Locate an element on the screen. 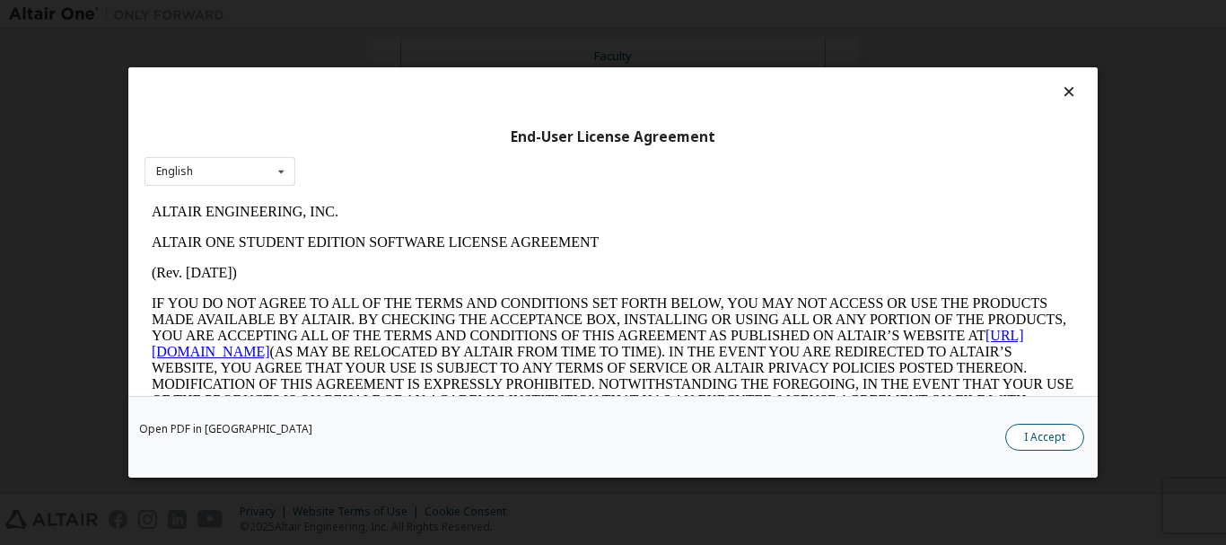 Image resolution: width=1226 pixels, height=545 pixels. p: This Altair One Student Edition Software License Agreement (“Agreement”) is between Altair Engine... is located at coordinates (468, 275).